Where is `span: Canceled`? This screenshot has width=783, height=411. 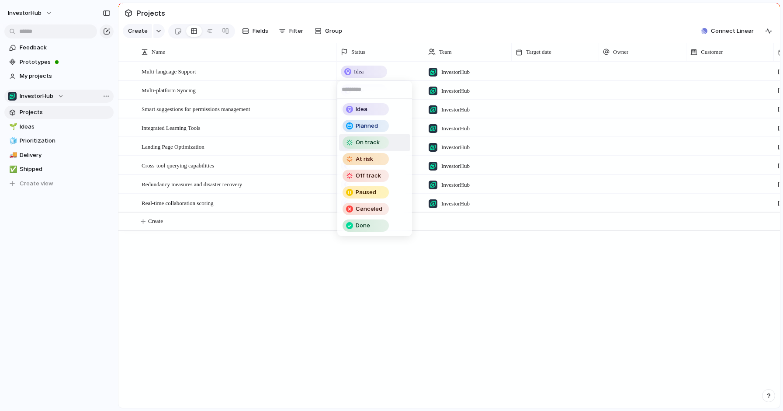 span: Canceled is located at coordinates (369, 209).